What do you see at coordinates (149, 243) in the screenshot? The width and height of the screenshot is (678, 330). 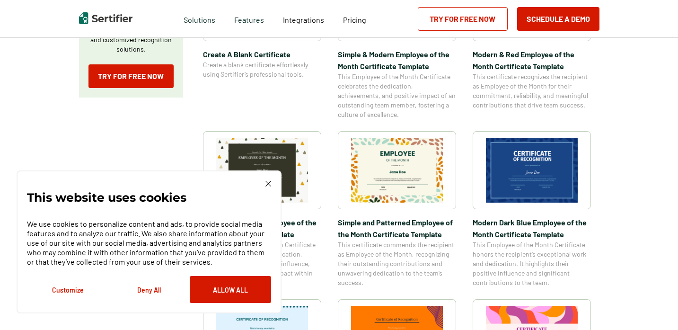 I see `p: We use cookies to personalize content and ads, to provide social media features and to analyze ou...` at bounding box center [149, 243].